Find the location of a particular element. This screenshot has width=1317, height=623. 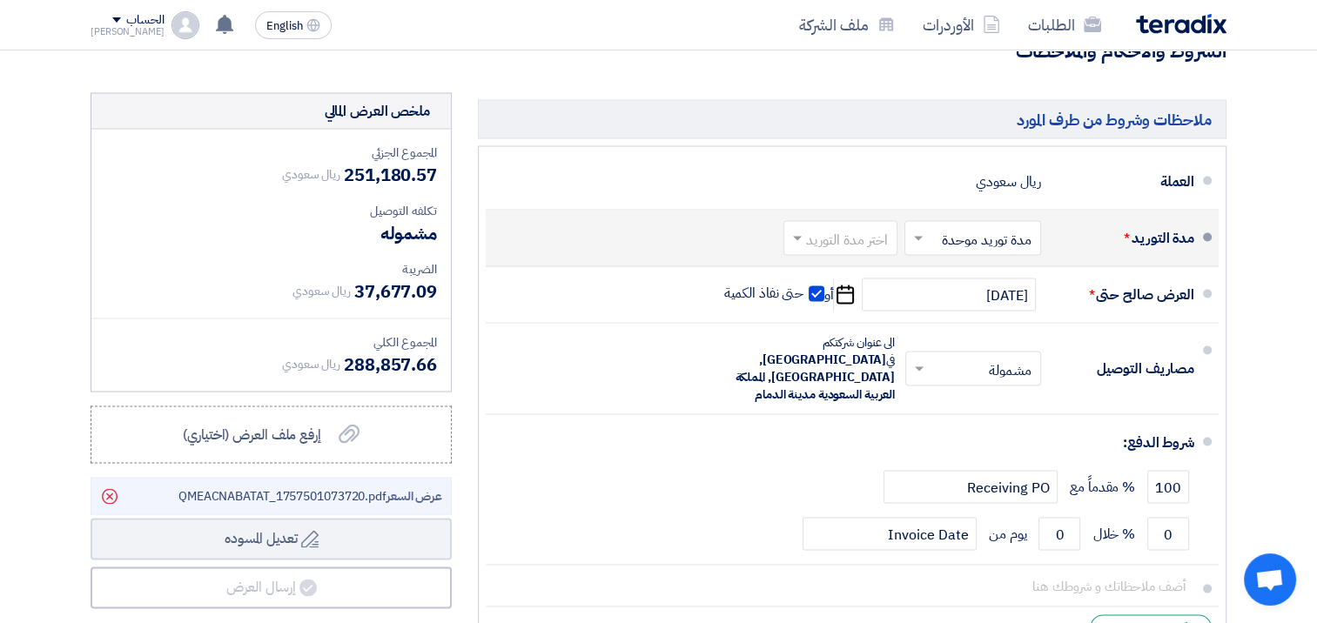

a: الطلبات is located at coordinates (1064, 24).